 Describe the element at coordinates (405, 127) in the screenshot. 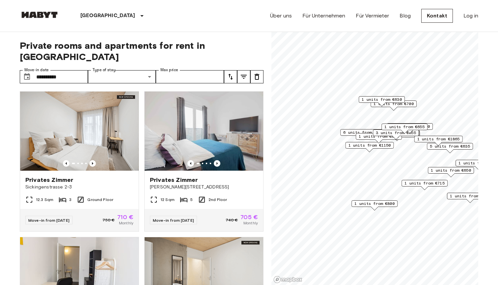

I see `span: 1 units from €655` at that location.